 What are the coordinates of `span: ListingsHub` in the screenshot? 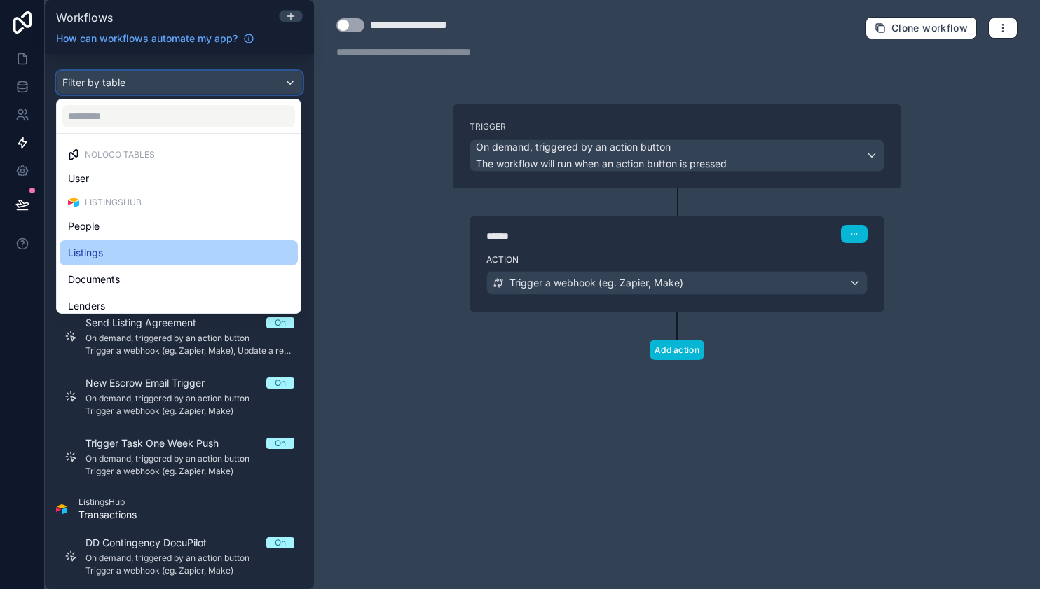 It's located at (113, 203).